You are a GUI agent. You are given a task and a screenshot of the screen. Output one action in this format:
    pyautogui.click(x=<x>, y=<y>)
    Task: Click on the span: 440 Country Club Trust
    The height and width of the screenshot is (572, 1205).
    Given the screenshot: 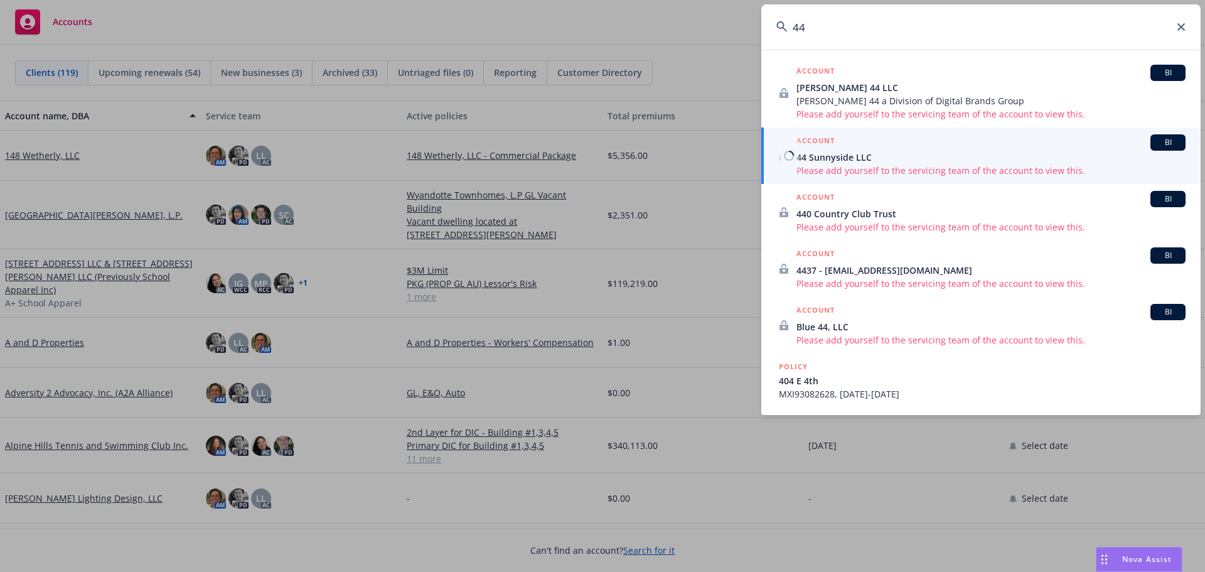 What is the action you would take?
    pyautogui.click(x=991, y=213)
    